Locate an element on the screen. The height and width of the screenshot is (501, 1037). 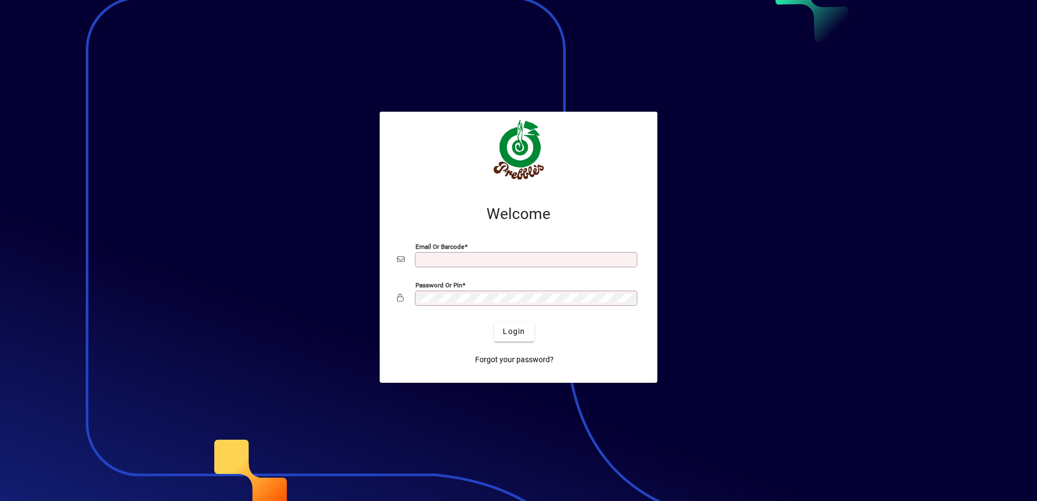
span: Forgot your password? is located at coordinates (514, 359).